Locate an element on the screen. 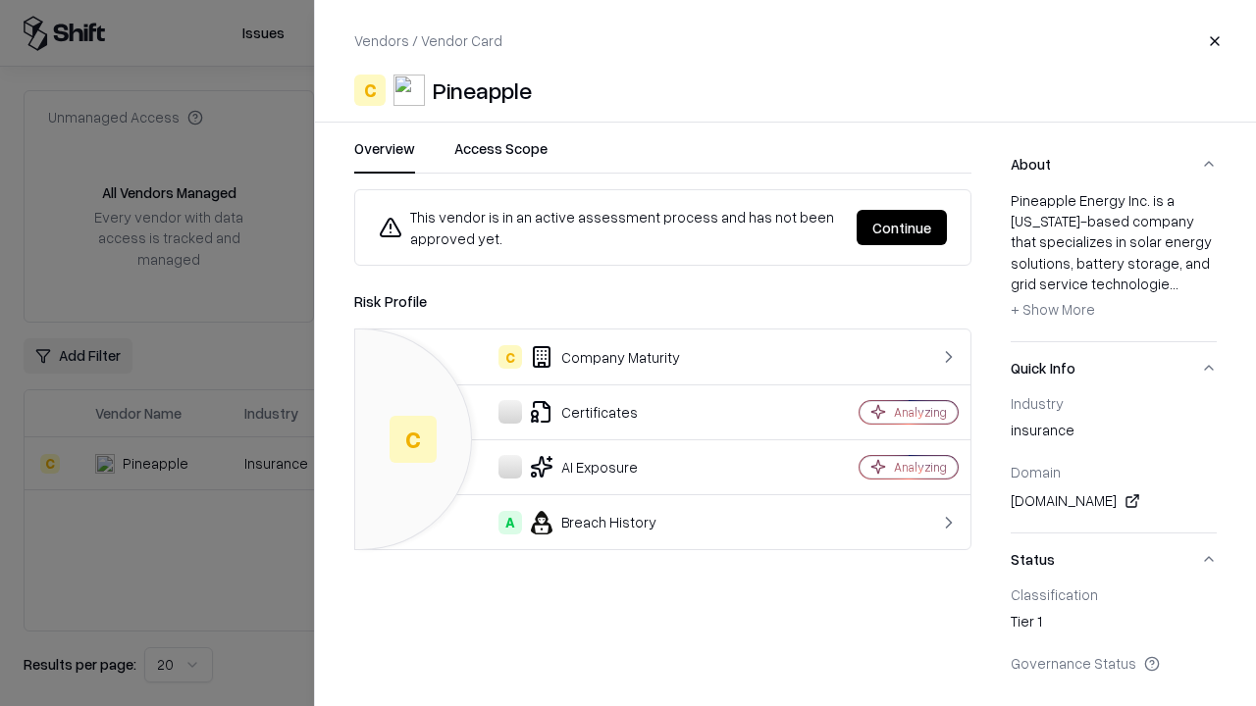 The width and height of the screenshot is (1256, 706). div: Domain is located at coordinates (1114, 472).